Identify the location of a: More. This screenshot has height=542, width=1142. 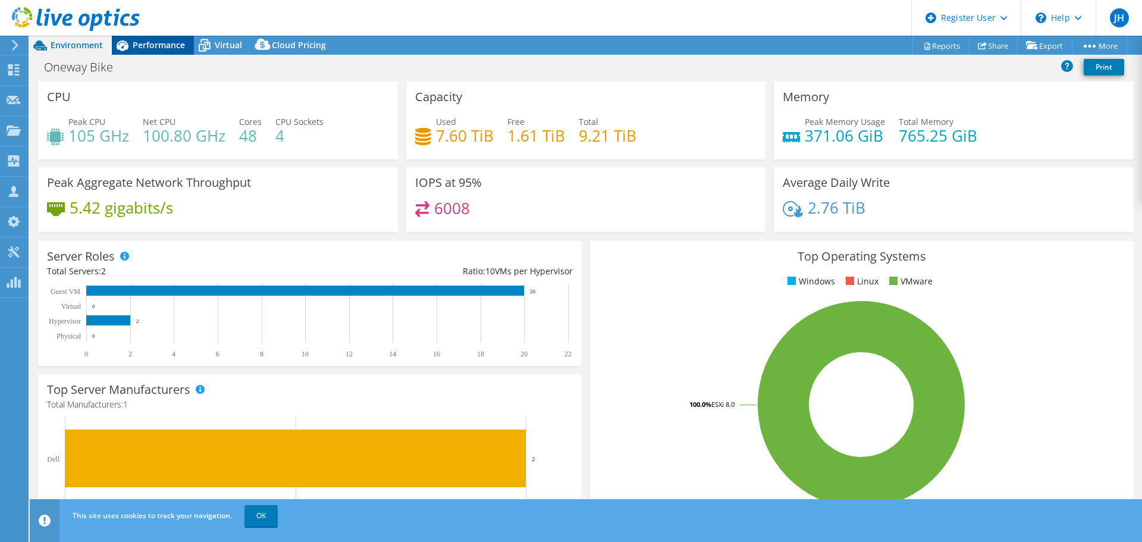
(1100, 45).